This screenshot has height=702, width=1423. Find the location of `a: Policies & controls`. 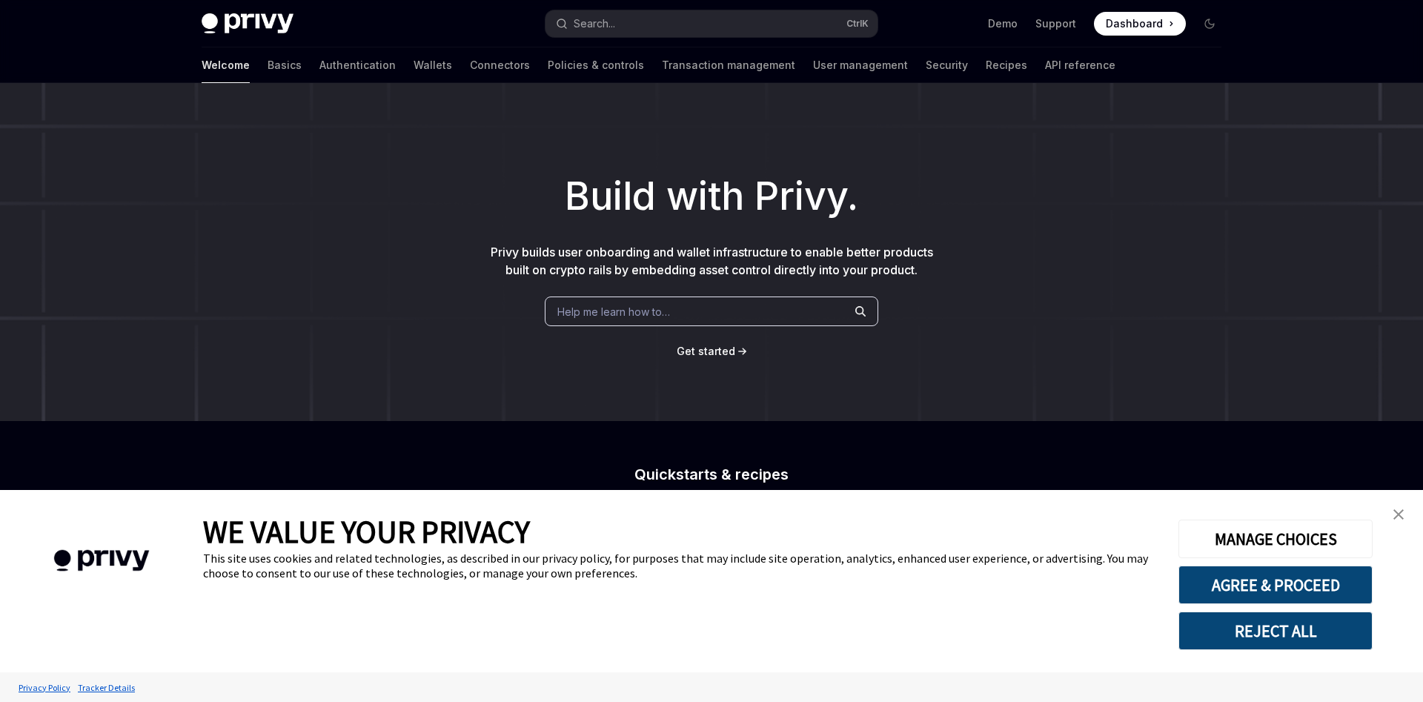

a: Policies & controls is located at coordinates (596, 65).